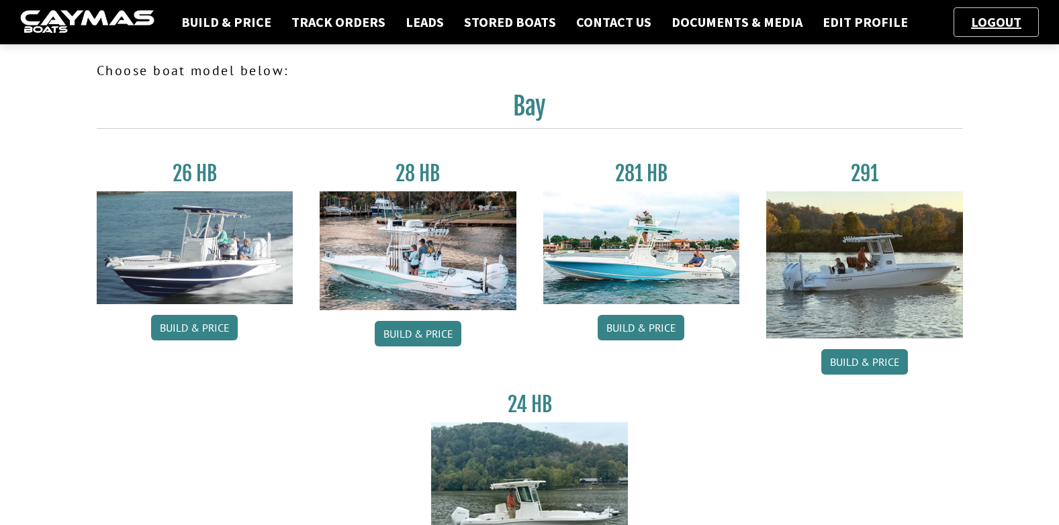  I want to click on h3: 28 HB, so click(418, 173).